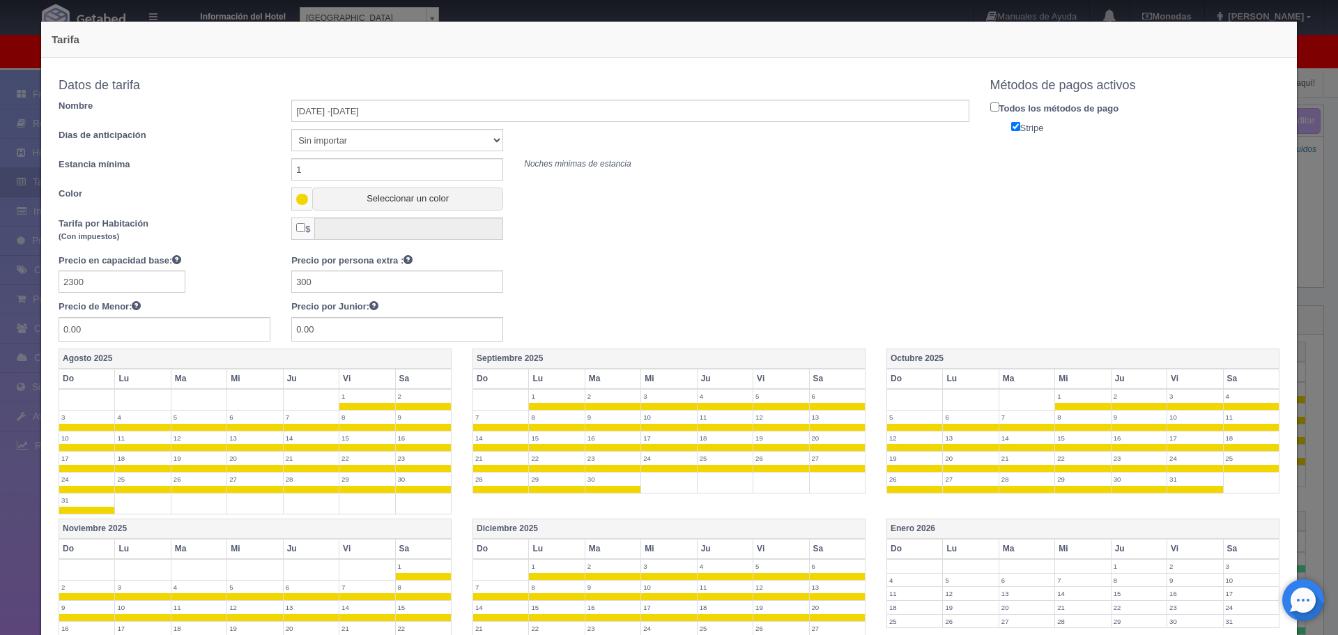  I want to click on label: Precio de Menor:, so click(100, 307).